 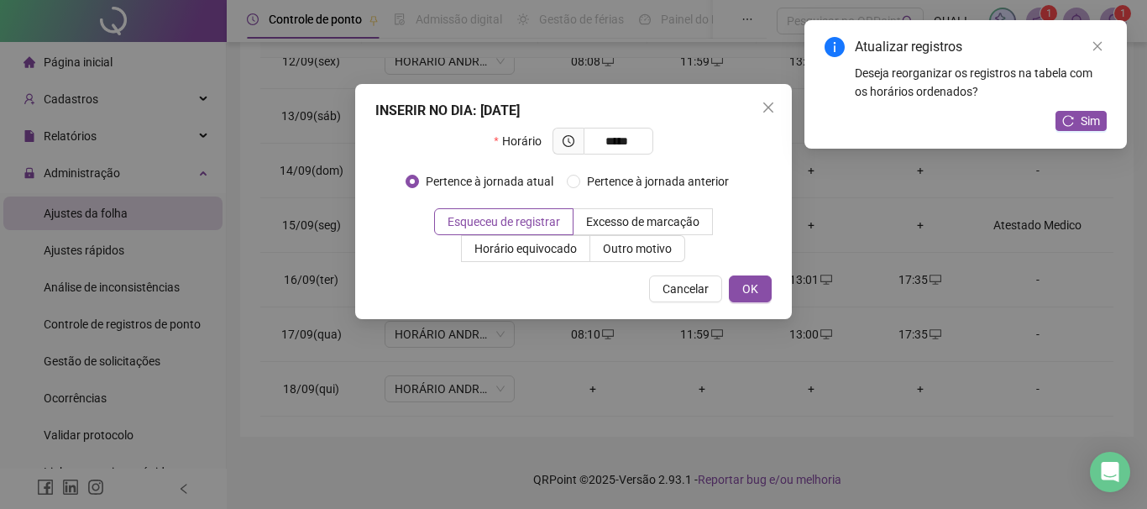 What do you see at coordinates (981, 47) in the screenshot?
I see `div: Atualizar registros` at bounding box center [981, 47].